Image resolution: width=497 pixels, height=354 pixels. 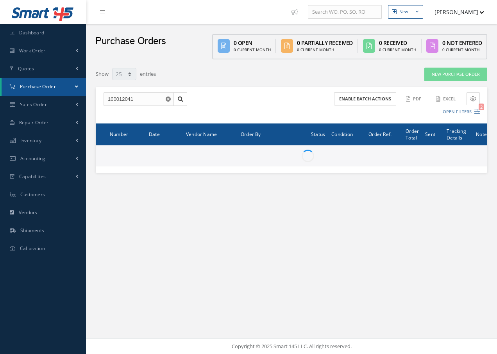 What do you see at coordinates (457, 112) in the screenshot?
I see `button: Open Filters2` at bounding box center [457, 112].